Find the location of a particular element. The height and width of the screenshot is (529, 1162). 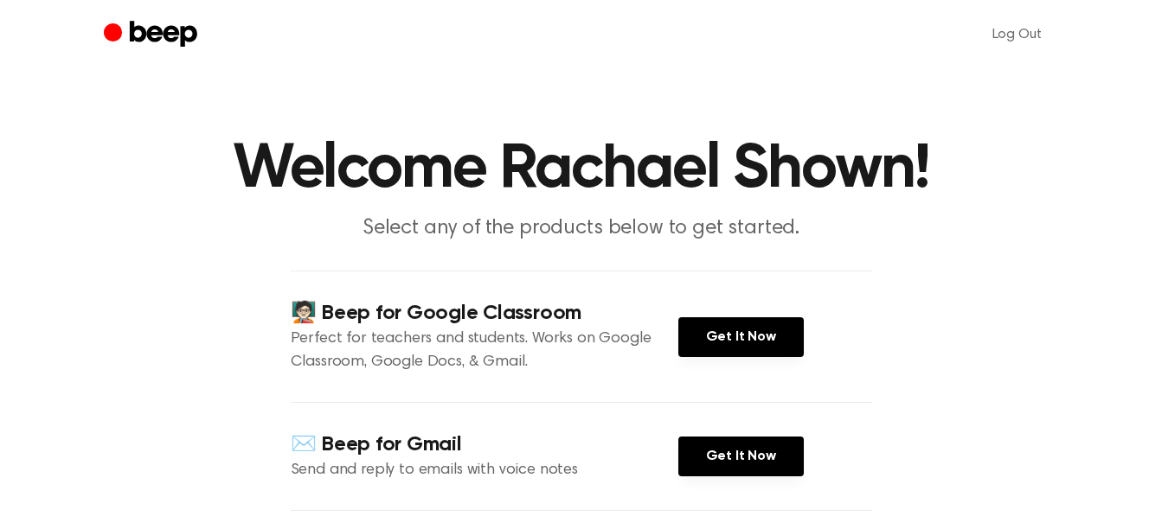

p: Perfect for teachers and students. Works on Google Classroom, Google Docs, & Gmail. is located at coordinates (484, 351).